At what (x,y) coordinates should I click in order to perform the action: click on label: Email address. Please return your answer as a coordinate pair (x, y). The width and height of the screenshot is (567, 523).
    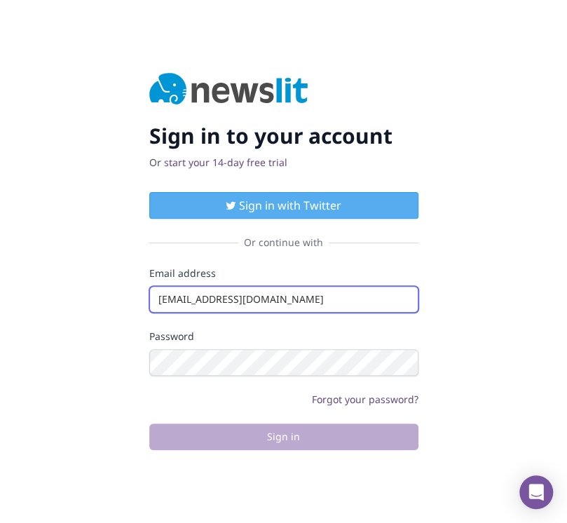
    Looking at the image, I should click on (284, 273).